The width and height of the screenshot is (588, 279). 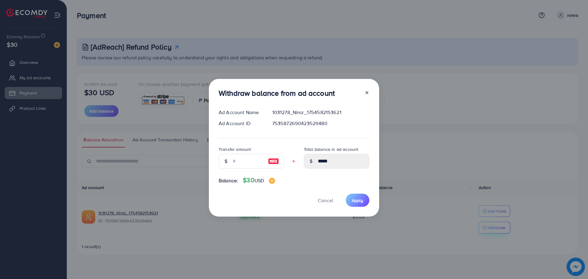 I want to click on div: Ad Account Name, so click(x=240, y=112).